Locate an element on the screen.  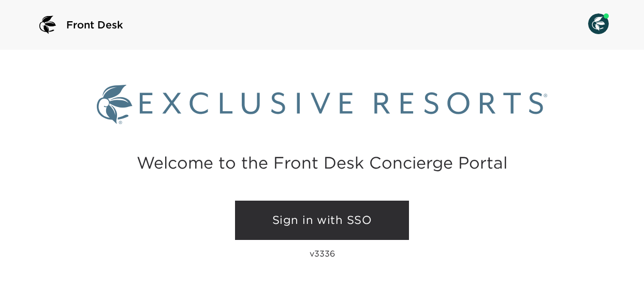
h2: Welcome to the Front Desk Concierge Portal is located at coordinates (322, 163).